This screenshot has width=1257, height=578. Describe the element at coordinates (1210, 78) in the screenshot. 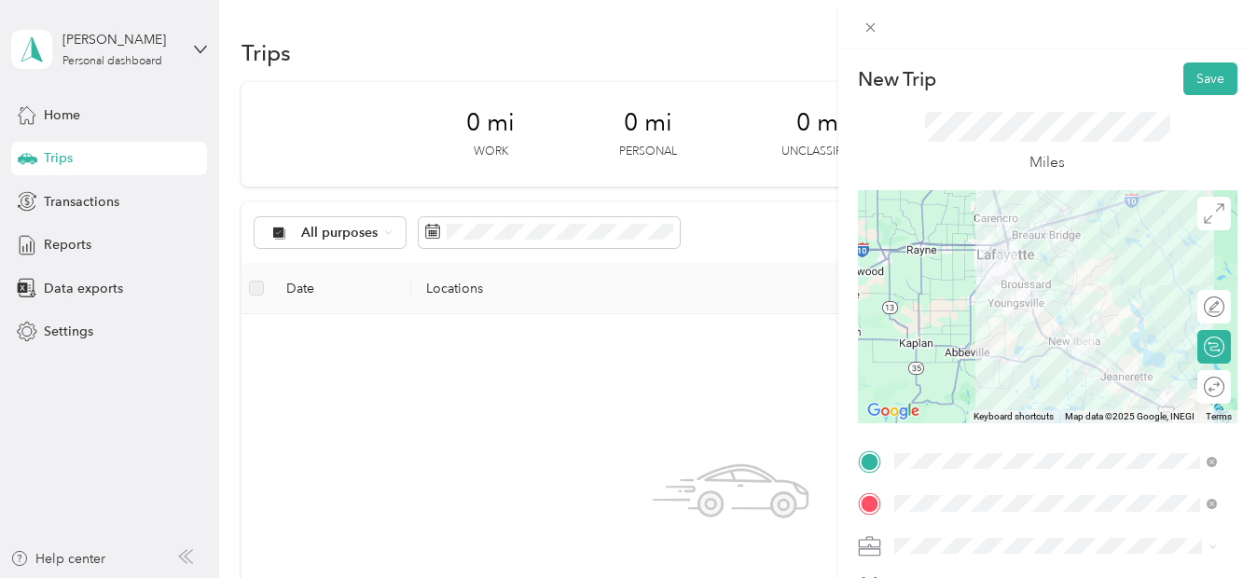

I see `button: Save` at that location.